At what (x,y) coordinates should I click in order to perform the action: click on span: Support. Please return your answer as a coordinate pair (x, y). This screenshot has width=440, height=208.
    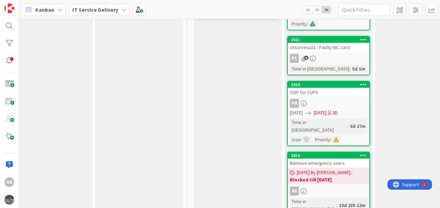
    Looking at the image, I should click on (23, 5).